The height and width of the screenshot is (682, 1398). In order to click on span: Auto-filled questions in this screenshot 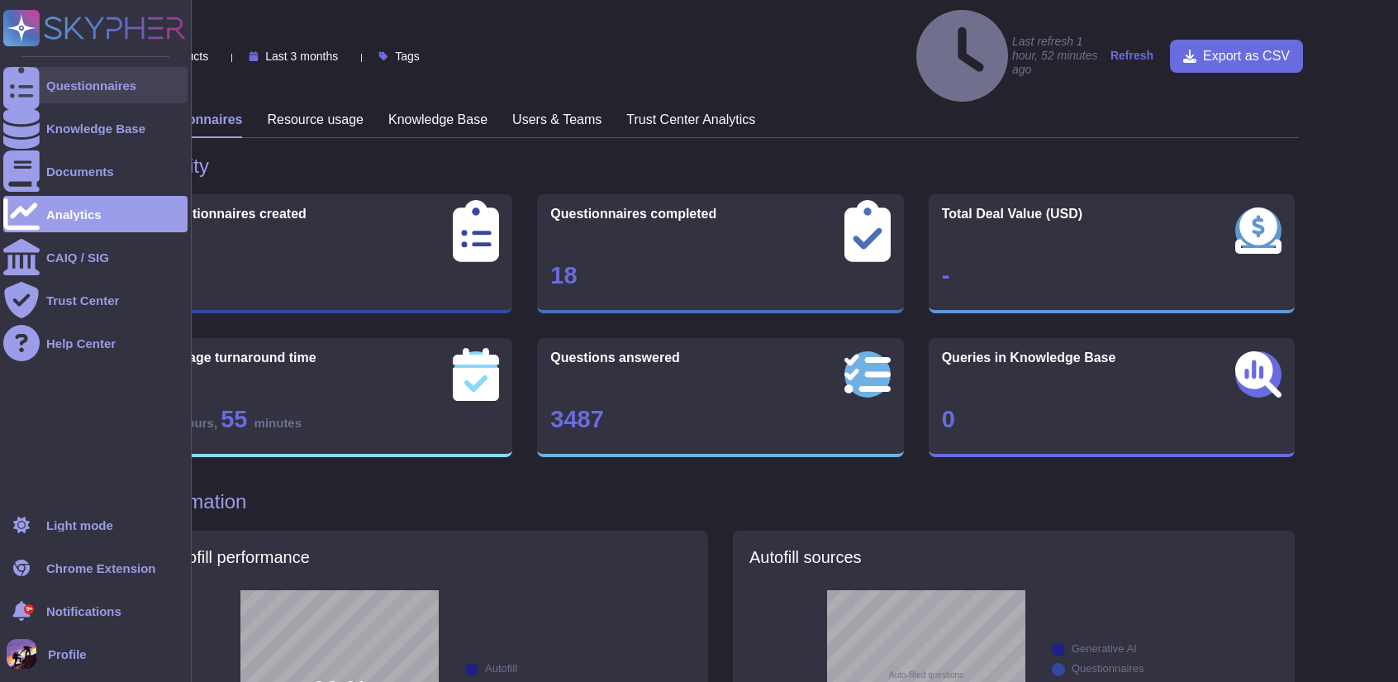, I will do `click(926, 675)`.